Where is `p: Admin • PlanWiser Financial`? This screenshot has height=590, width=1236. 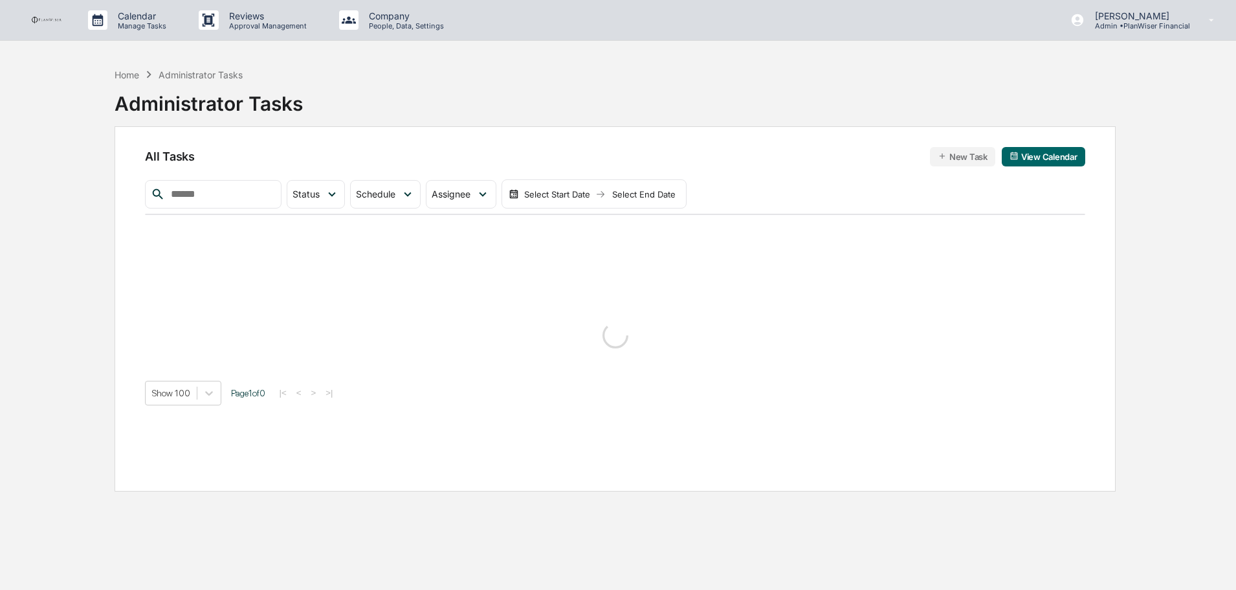 p: Admin • PlanWiser Financial is located at coordinates (1137, 26).